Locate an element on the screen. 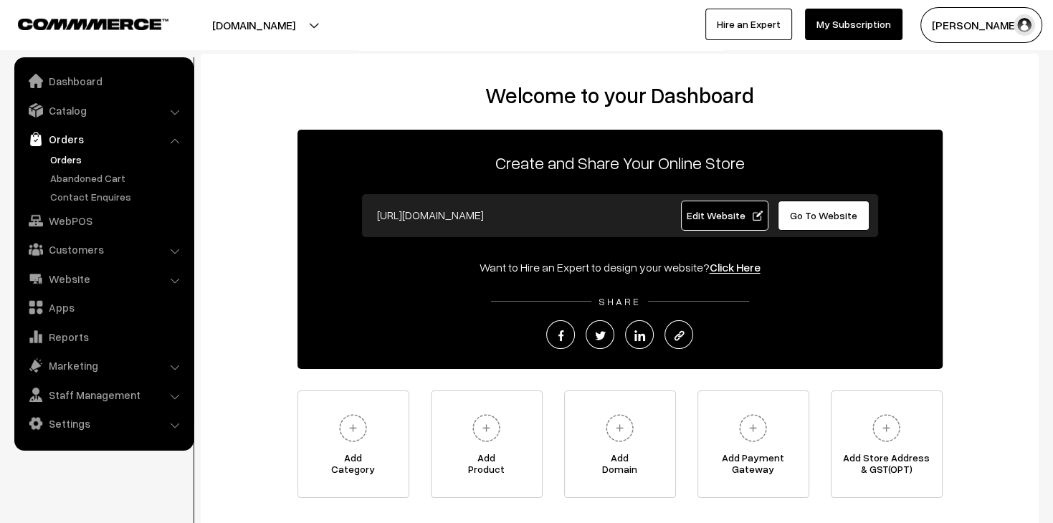  span: Add Category is located at coordinates (353, 467).